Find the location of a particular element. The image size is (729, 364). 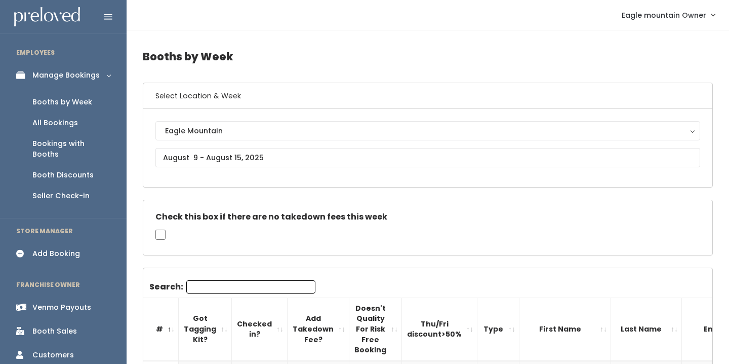

h4: Booths by Week is located at coordinates (428, 56).